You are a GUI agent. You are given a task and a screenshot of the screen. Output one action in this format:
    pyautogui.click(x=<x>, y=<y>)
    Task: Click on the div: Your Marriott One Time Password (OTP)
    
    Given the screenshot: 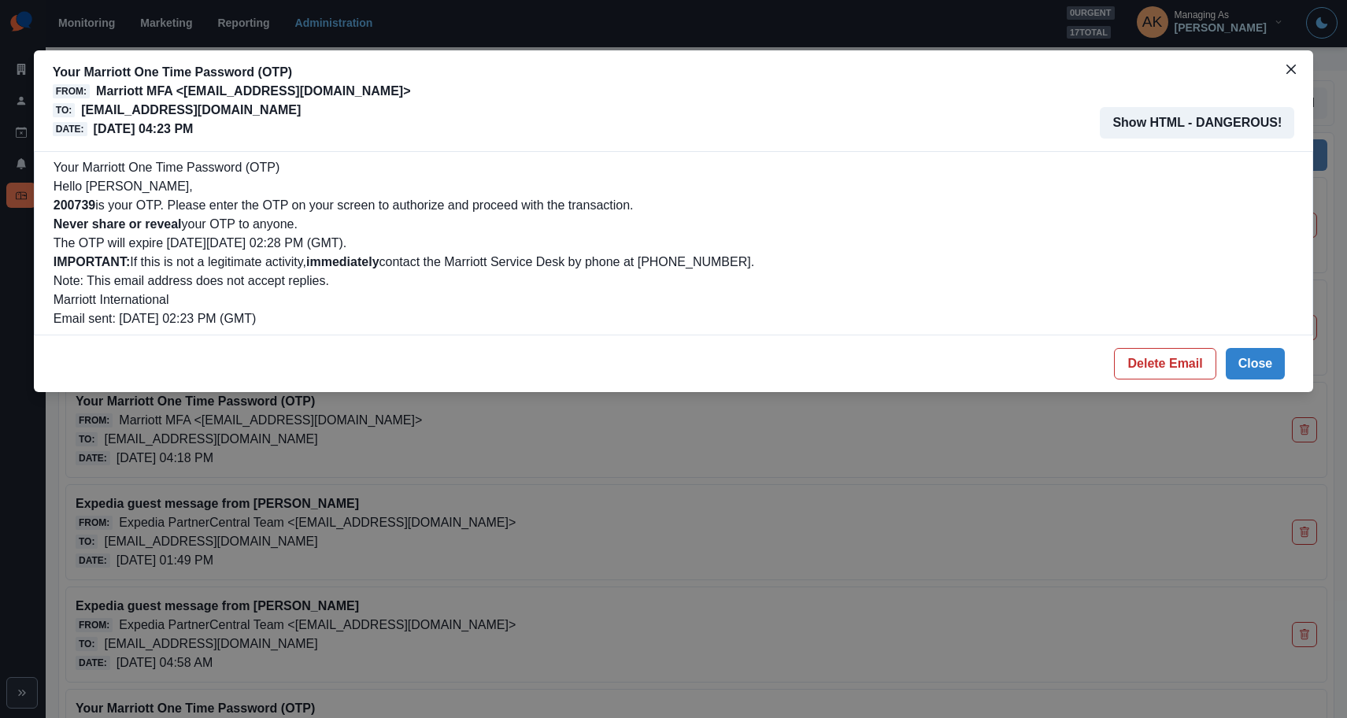 What is the action you would take?
    pyautogui.click(x=673, y=243)
    